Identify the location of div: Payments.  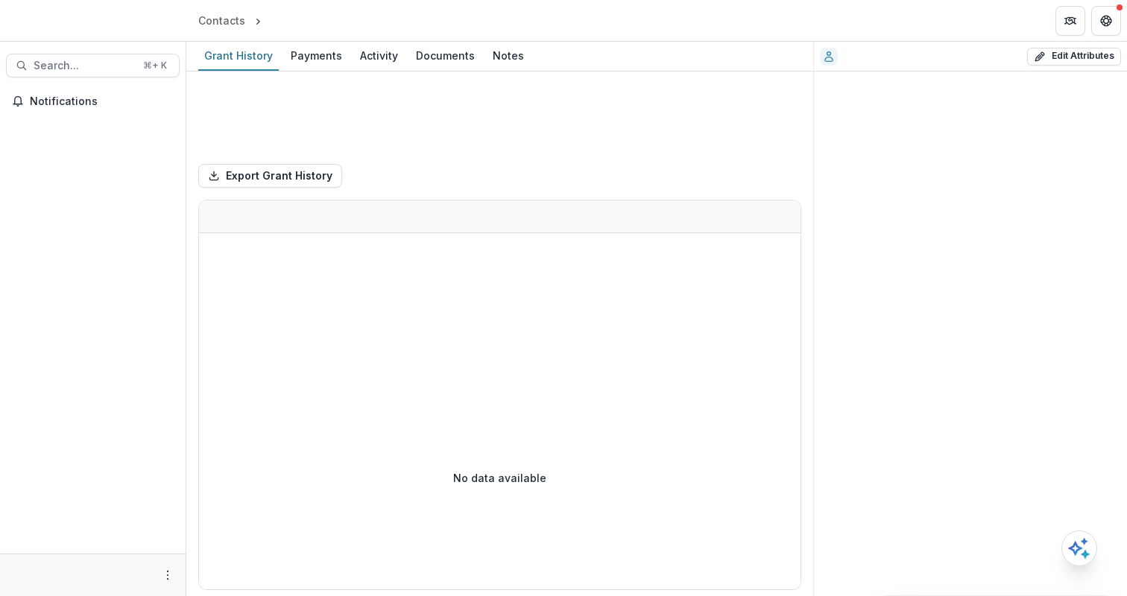
(316, 55).